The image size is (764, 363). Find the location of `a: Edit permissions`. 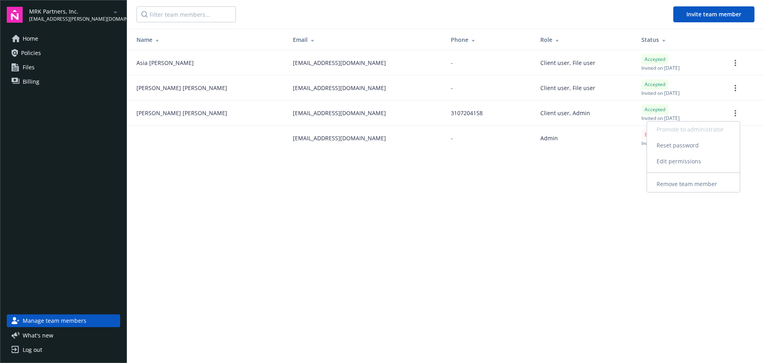

a: Edit permissions is located at coordinates (693, 161).